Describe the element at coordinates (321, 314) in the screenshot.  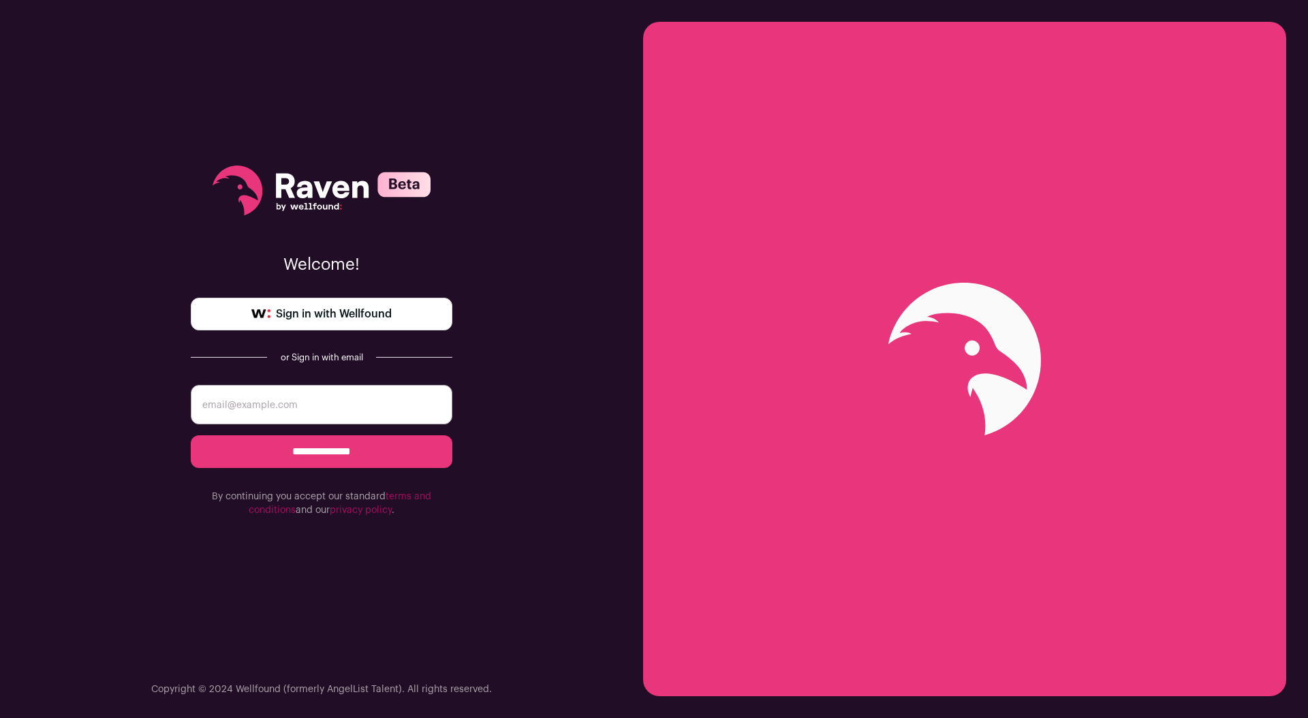
I see `a: Sign in with Wellfound` at that location.